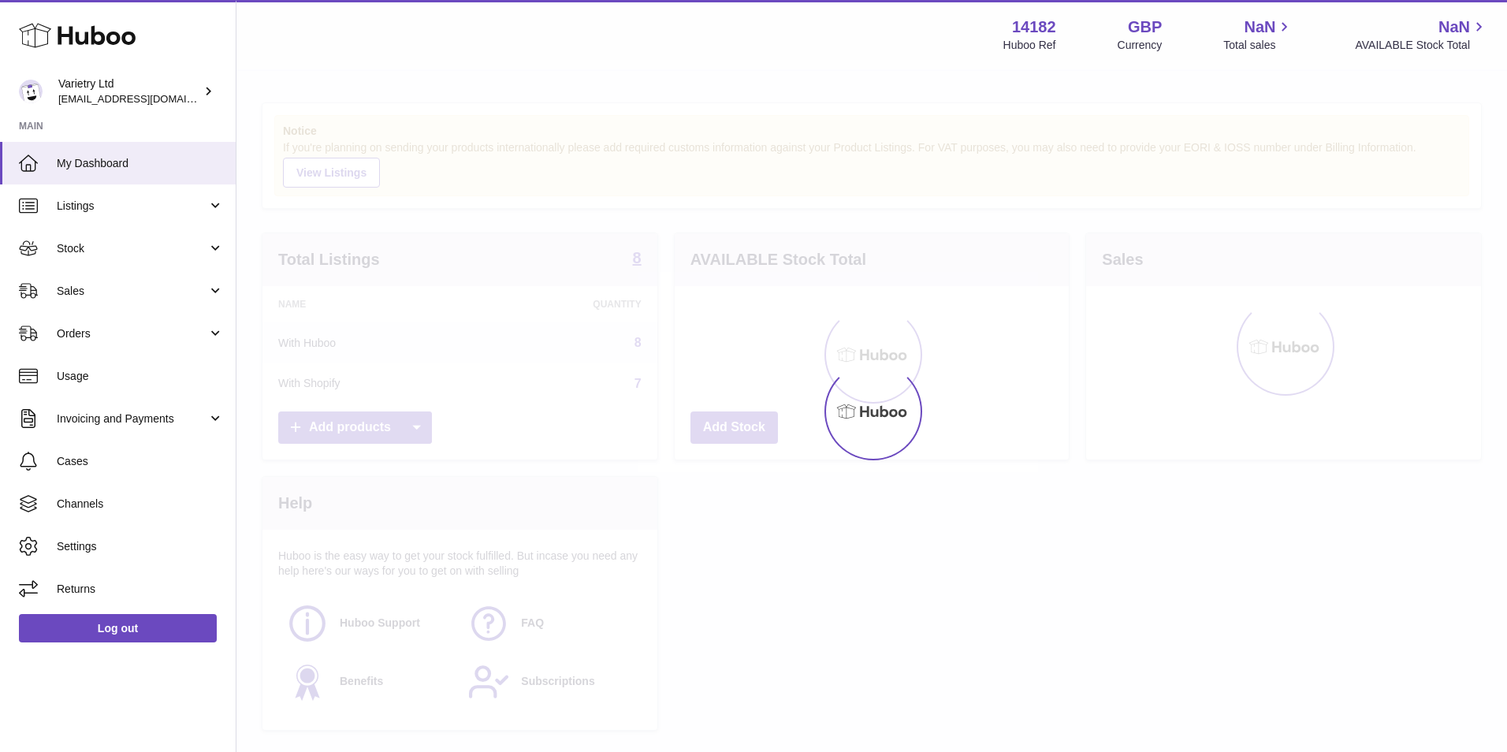 The width and height of the screenshot is (1507, 752). What do you see at coordinates (1139, 45) in the screenshot?
I see `div: Currency` at bounding box center [1139, 45].